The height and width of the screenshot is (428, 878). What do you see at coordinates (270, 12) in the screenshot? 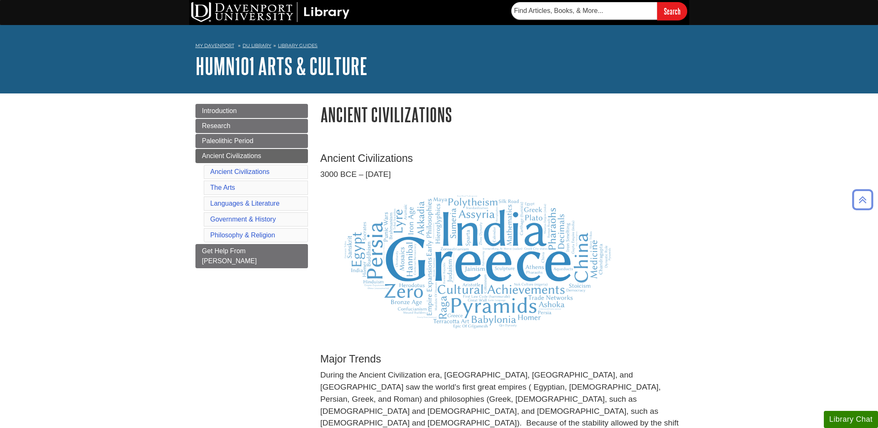
I see `img: DU Library` at bounding box center [270, 12].